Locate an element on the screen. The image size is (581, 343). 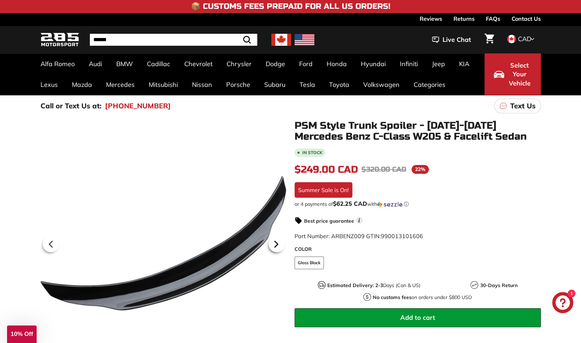
a: Lexus is located at coordinates (49, 85).